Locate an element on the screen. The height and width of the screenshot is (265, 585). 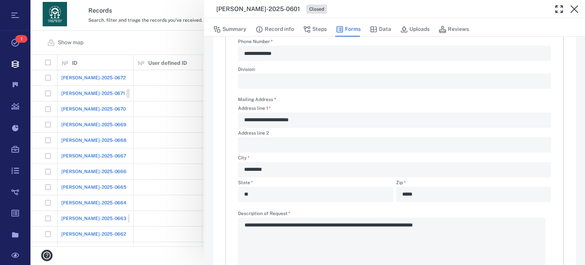
span: Closed is located at coordinates (316, 9).